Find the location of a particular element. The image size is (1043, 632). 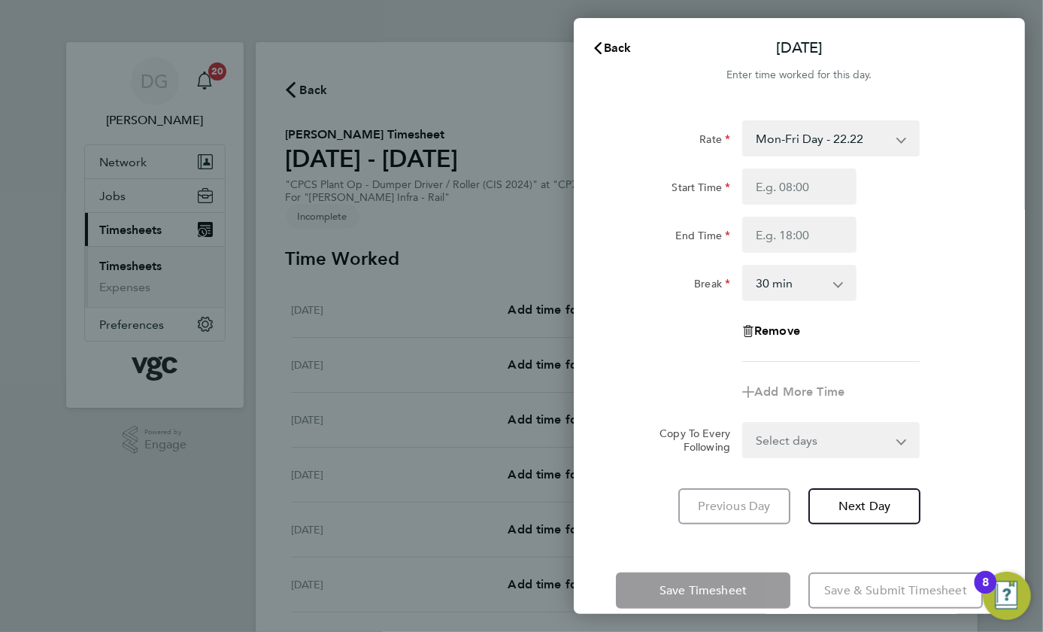

input: E.g. 08:00 is located at coordinates (799, 186).